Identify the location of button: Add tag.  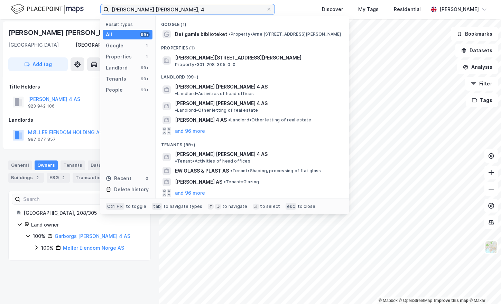
(38, 64).